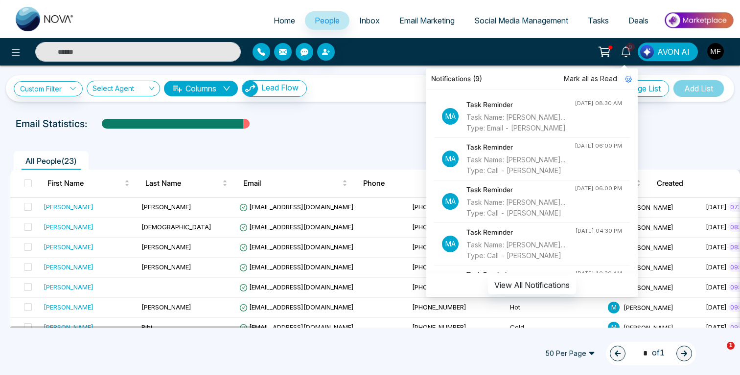 Image resolution: width=740 pixels, height=375 pixels. What do you see at coordinates (327, 21) in the screenshot?
I see `span: People` at bounding box center [327, 21].